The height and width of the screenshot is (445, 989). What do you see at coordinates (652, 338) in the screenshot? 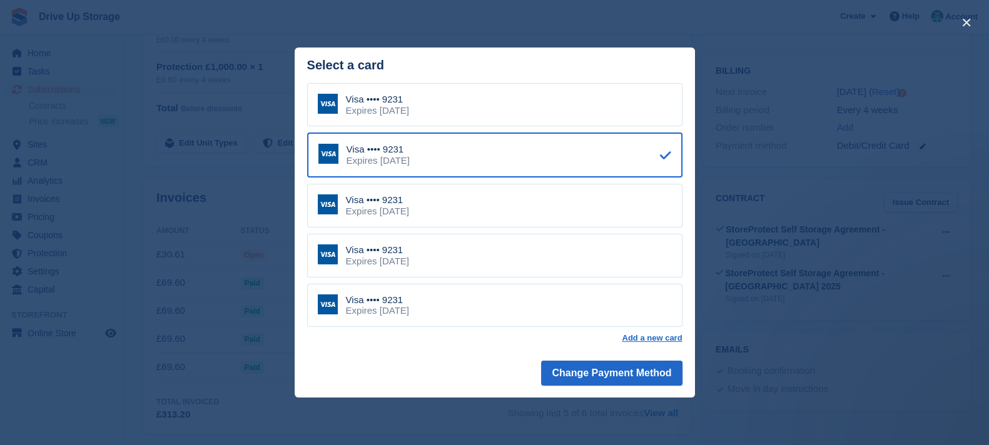
I see `a: Add a new card` at bounding box center [652, 338].